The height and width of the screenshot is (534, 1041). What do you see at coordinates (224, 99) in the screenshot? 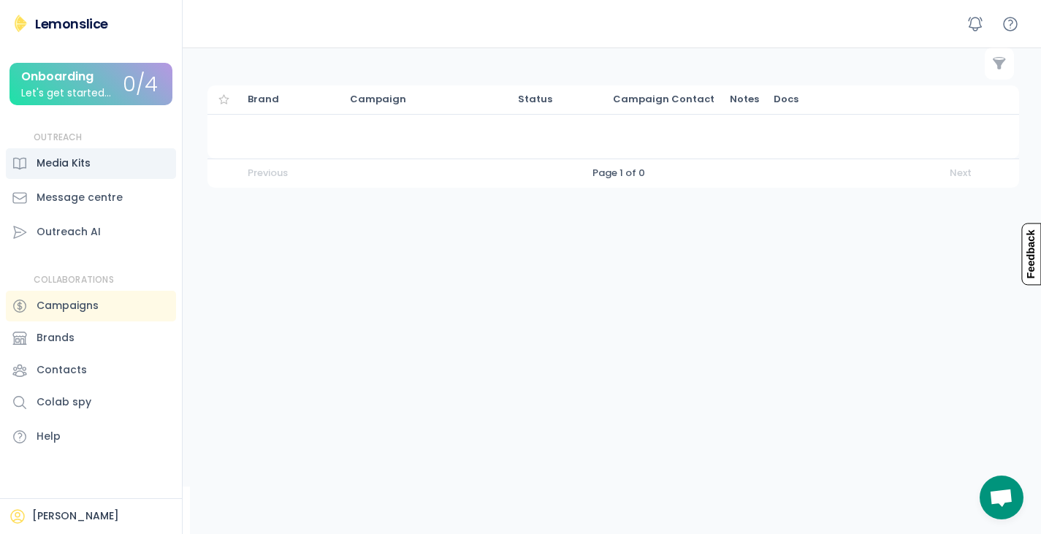
I see `button: Only favourites` at bounding box center [224, 99].